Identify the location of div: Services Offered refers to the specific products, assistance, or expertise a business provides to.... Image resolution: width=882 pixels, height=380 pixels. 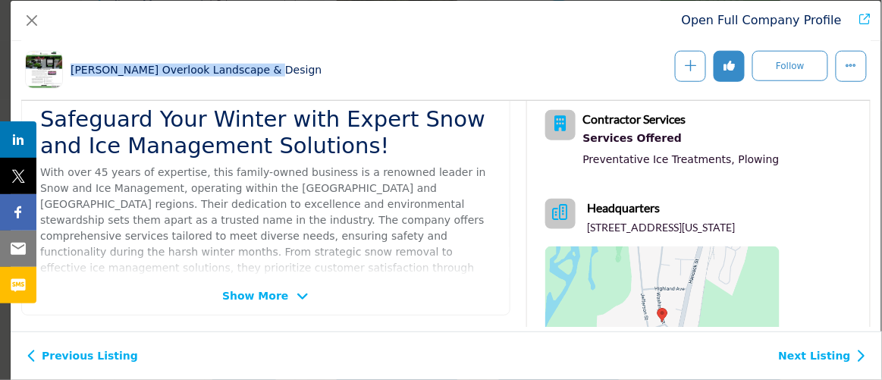
(681, 138).